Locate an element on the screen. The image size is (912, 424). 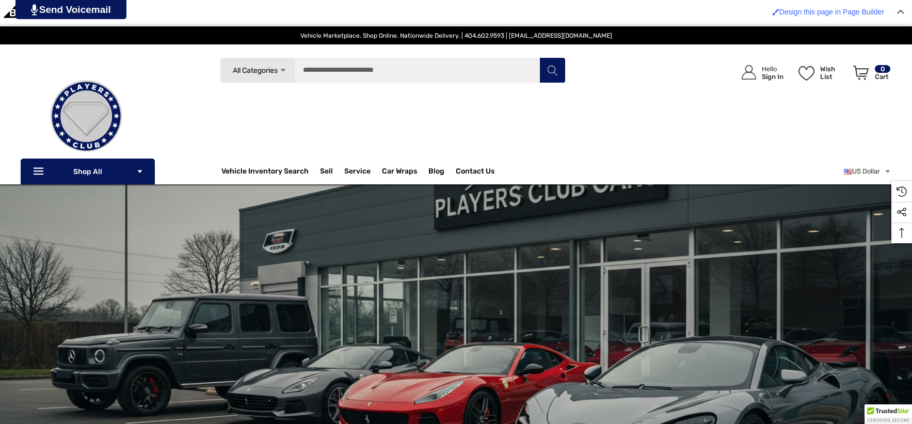
a: Sign in is located at coordinates (759, 72).